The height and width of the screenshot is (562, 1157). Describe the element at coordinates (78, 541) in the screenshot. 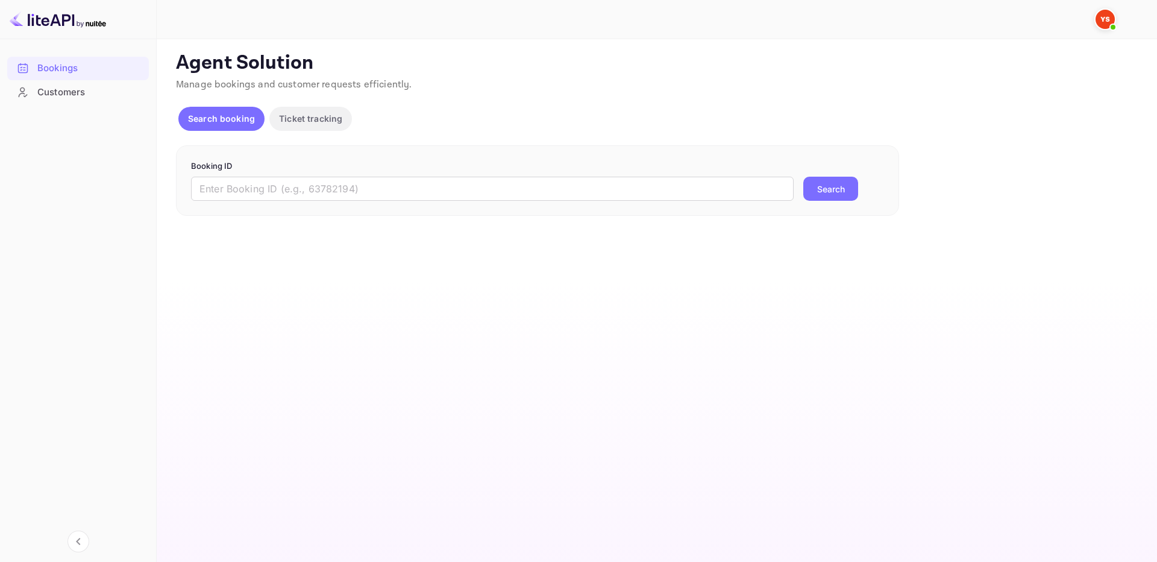

I see `button: Collapse navigation` at that location.